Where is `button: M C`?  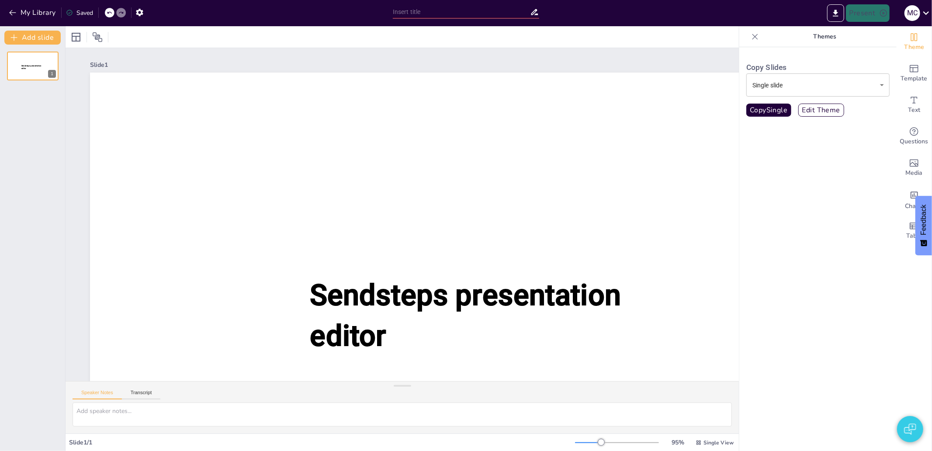 button: M C is located at coordinates (912, 13).